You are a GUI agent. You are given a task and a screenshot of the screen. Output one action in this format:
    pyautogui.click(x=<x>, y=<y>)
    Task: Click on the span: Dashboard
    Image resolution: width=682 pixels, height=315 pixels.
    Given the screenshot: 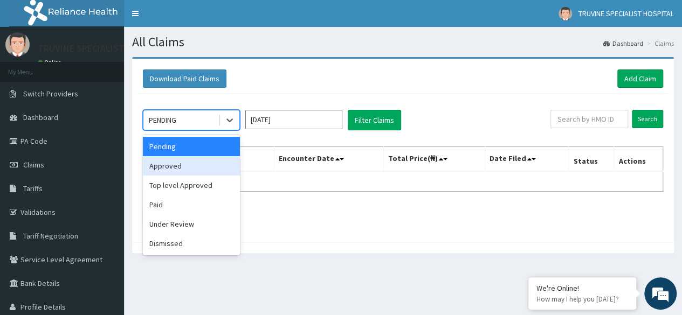 What is the action you would take?
    pyautogui.click(x=40, y=118)
    